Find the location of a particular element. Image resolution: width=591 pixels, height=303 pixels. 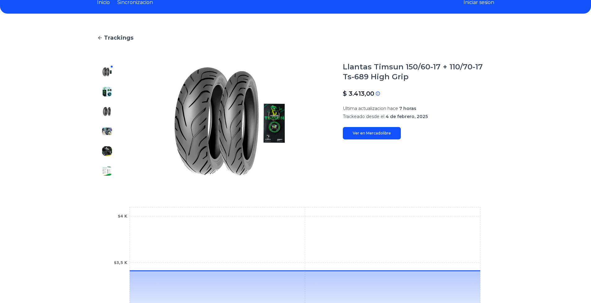

span: 4 de febrero, 2025 is located at coordinates (406, 117).